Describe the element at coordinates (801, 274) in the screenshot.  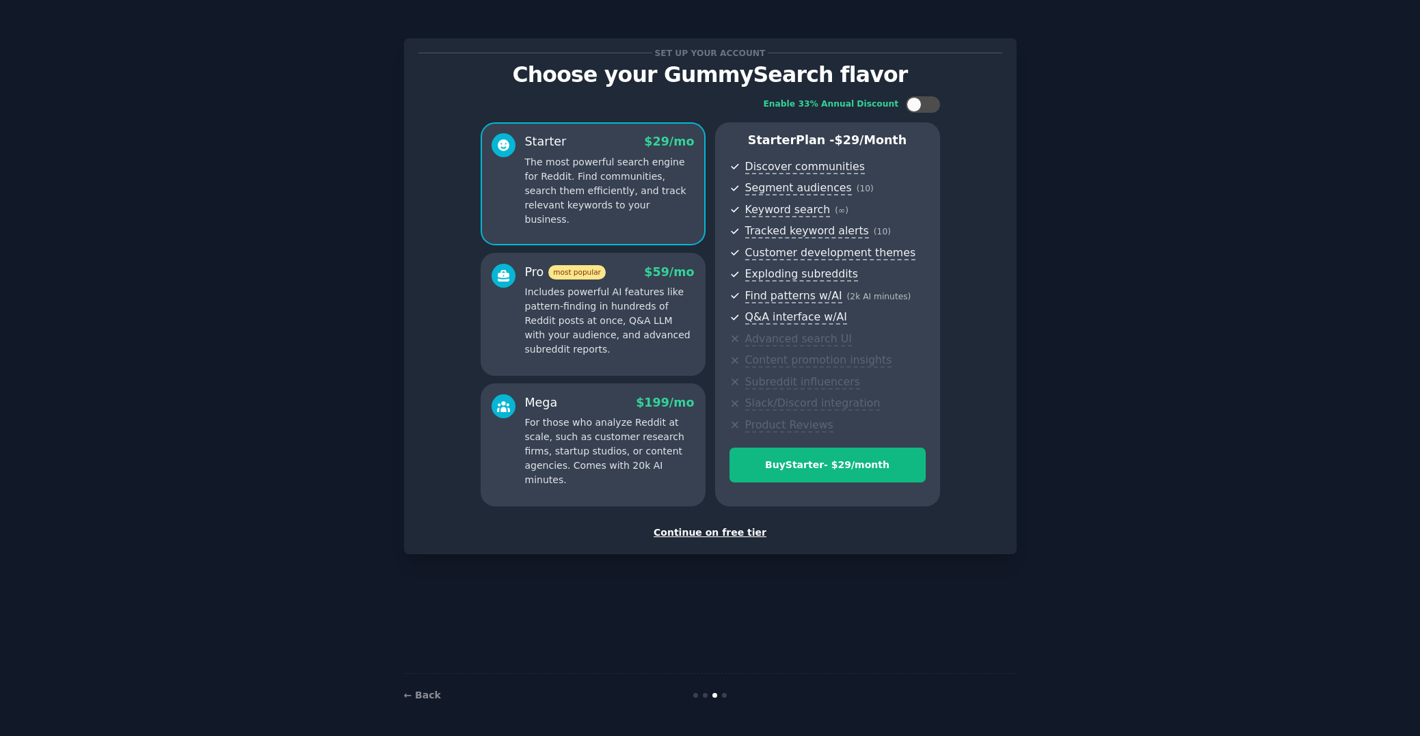
I see `span: Exploding subreddits` at that location.